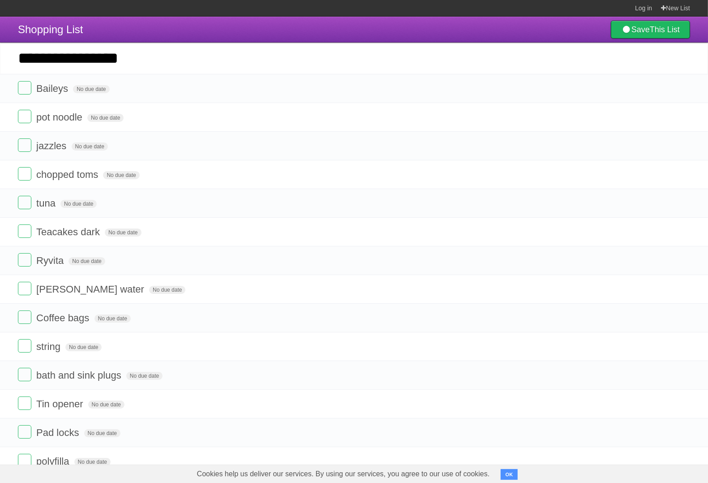 This screenshot has height=483, width=708. Describe the element at coordinates (650, 30) in the screenshot. I see `a: SaveThis List` at that location.